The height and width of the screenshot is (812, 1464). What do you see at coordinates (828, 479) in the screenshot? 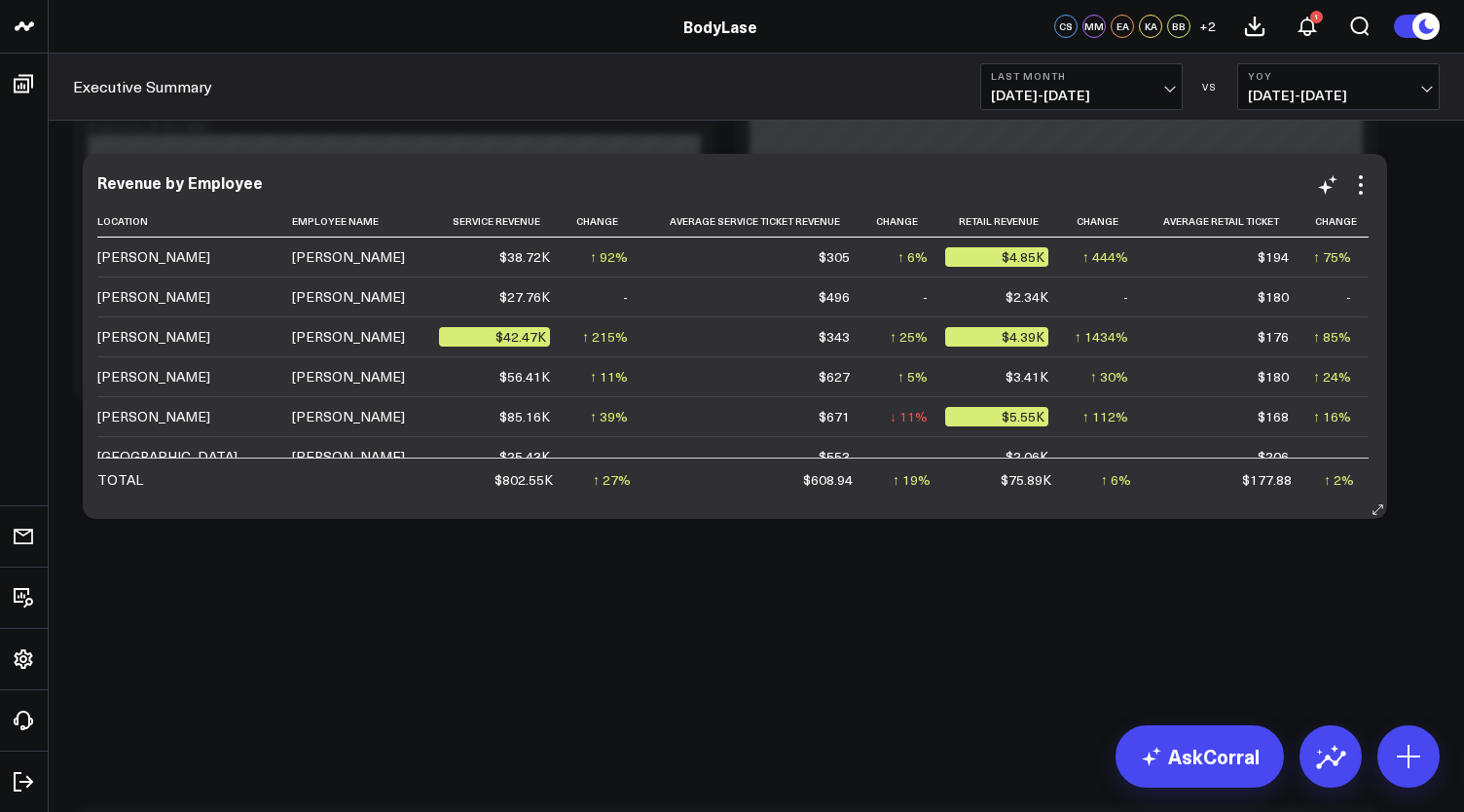
I see `div: $608.94` at bounding box center [828, 479].